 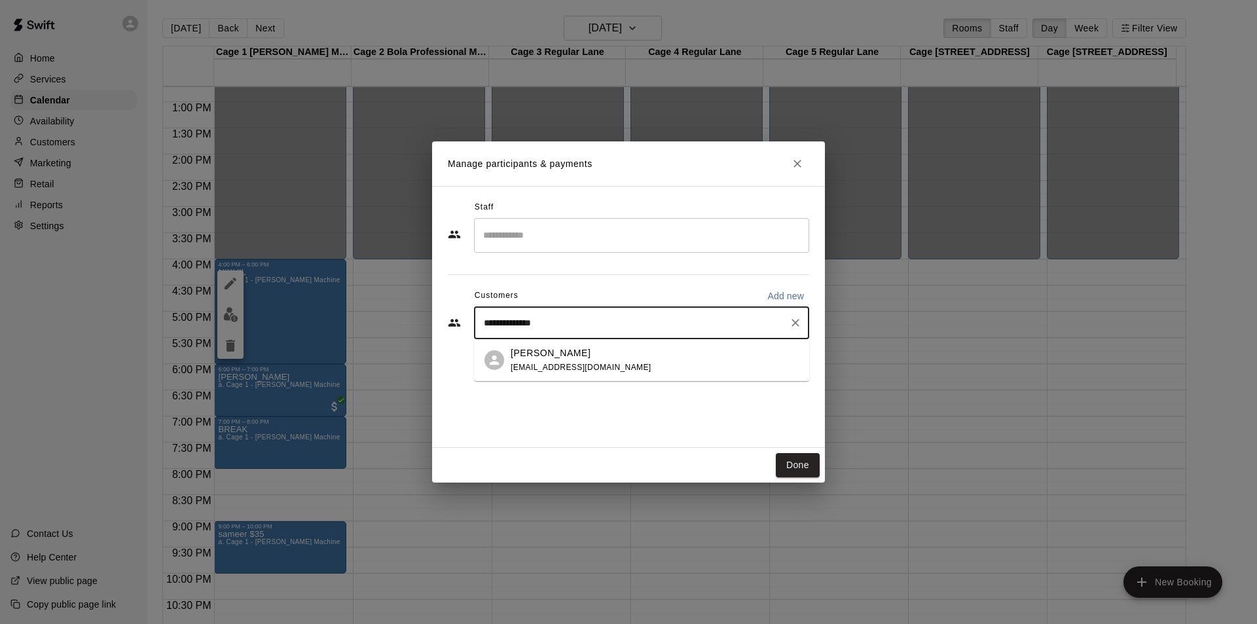 I want to click on span: Customers, so click(x=496, y=296).